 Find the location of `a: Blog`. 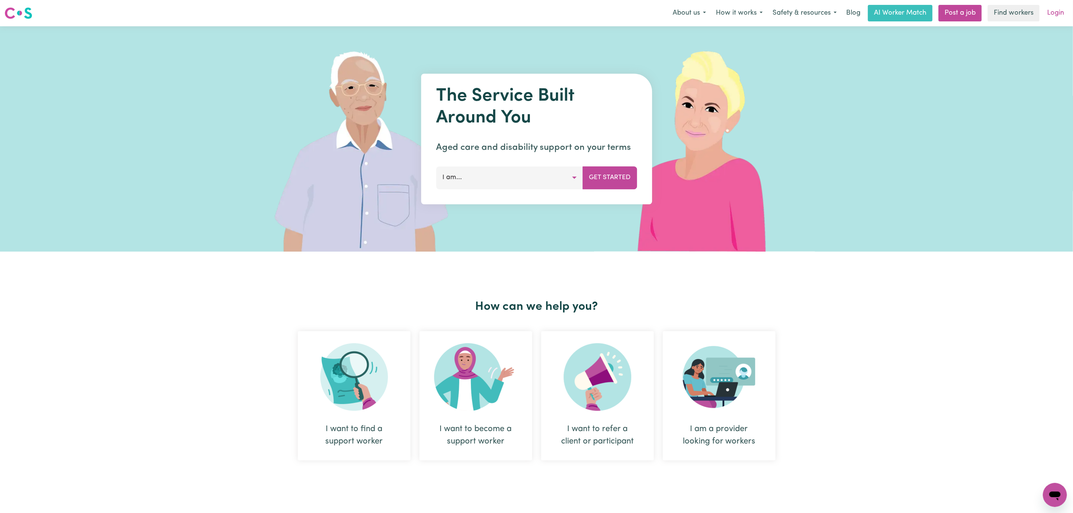

a: Blog is located at coordinates (854, 13).